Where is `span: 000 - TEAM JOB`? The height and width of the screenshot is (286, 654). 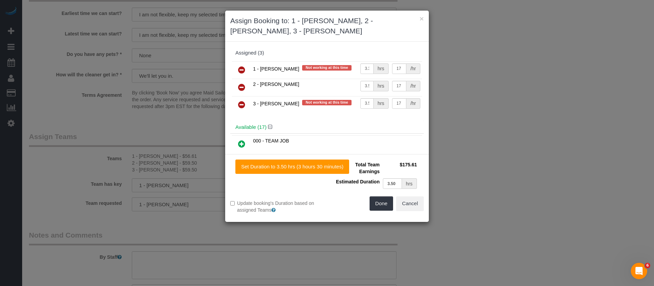
span: 000 - TEAM JOB is located at coordinates (271, 141).